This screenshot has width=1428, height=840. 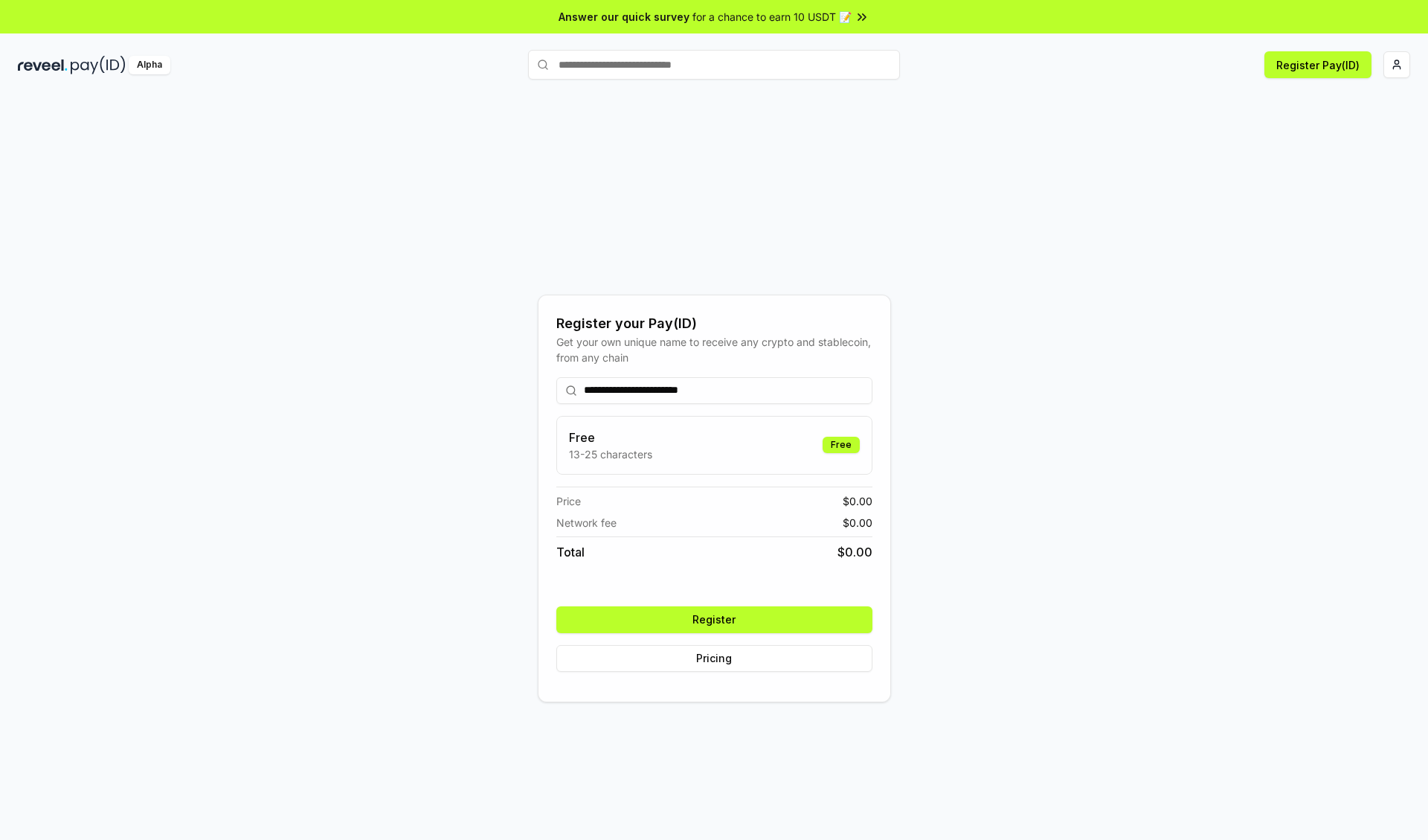 What do you see at coordinates (568, 501) in the screenshot?
I see `span: Price` at bounding box center [568, 501].